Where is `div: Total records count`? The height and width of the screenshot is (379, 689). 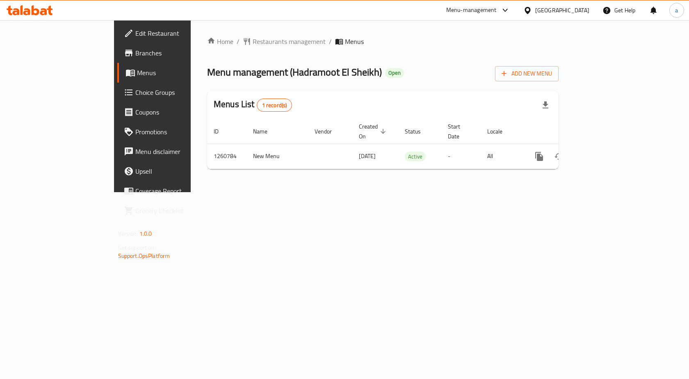
div: Total records count is located at coordinates (275, 105).